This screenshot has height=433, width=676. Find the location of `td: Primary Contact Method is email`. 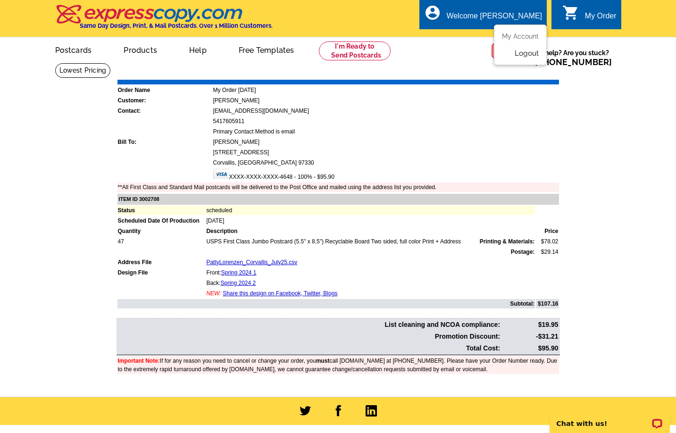

td: Primary Contact Method is email is located at coordinates (386, 132).